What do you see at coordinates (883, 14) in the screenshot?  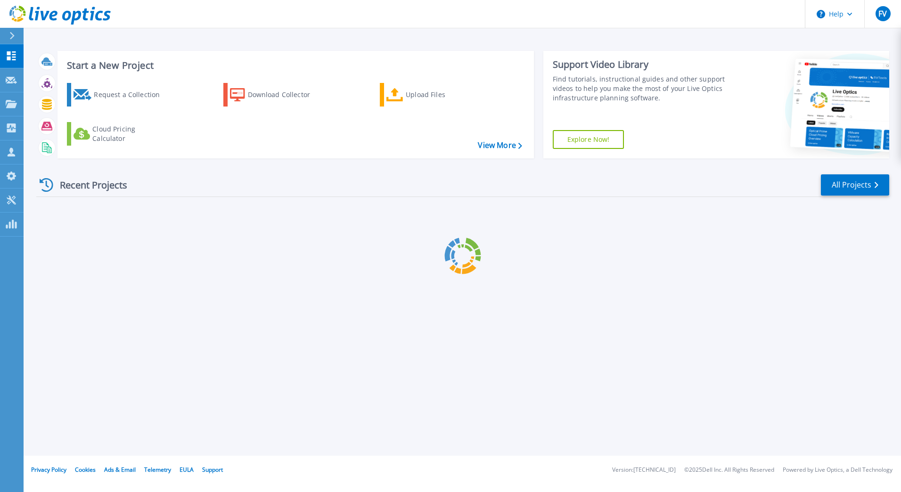 I see `span: FV` at bounding box center [883, 14].